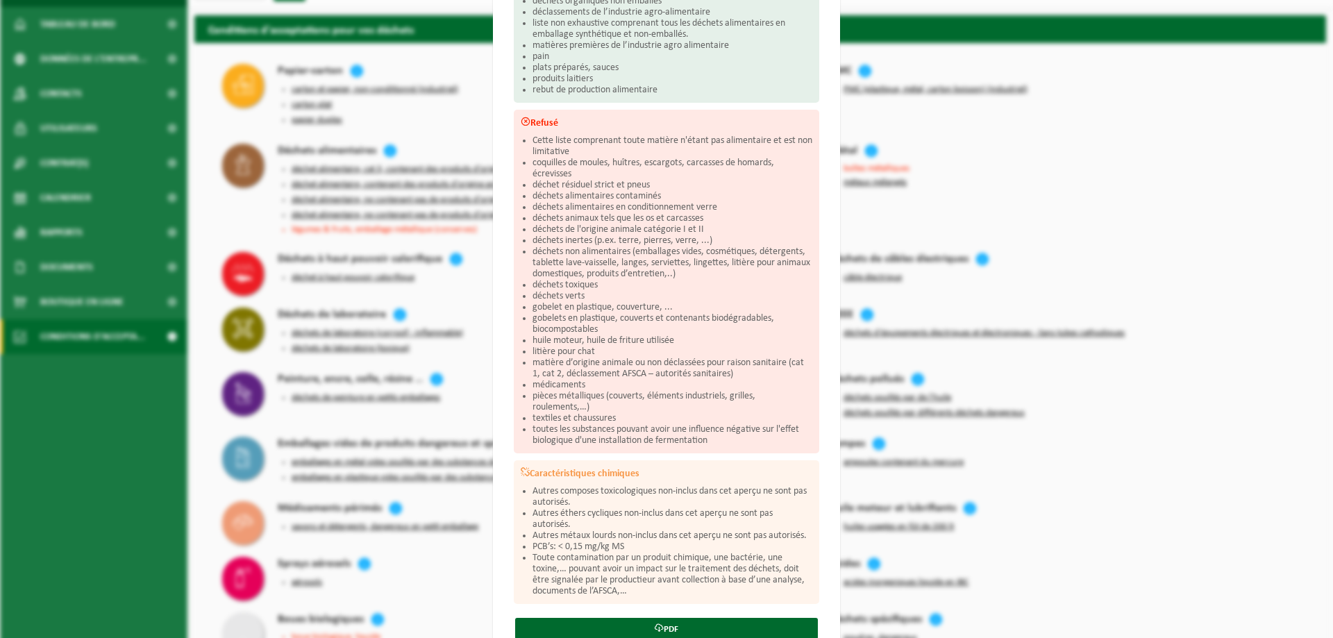 Image resolution: width=1333 pixels, height=638 pixels. What do you see at coordinates (672, 519) in the screenshot?
I see `li: Autres éthers cycliques non-inclus dans cet aperçu ne sont pas autorisés.` at bounding box center [672, 519].